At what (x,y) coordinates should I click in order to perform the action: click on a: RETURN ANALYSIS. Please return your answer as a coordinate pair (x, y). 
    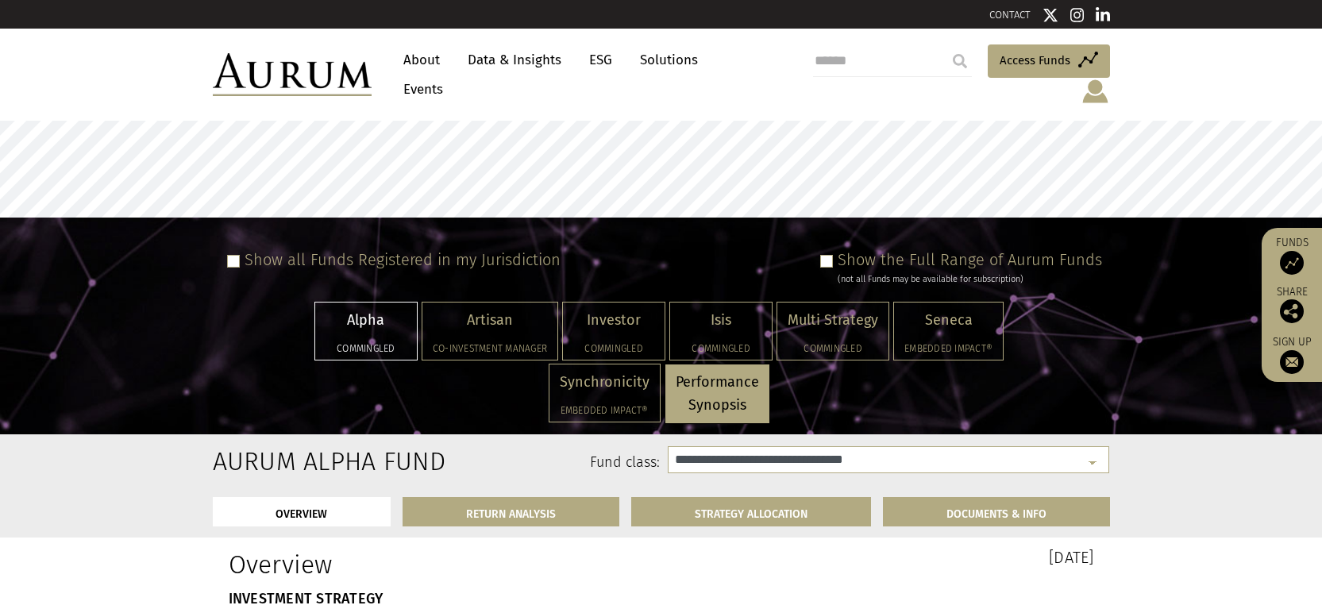
    Looking at the image, I should click on (510, 511).